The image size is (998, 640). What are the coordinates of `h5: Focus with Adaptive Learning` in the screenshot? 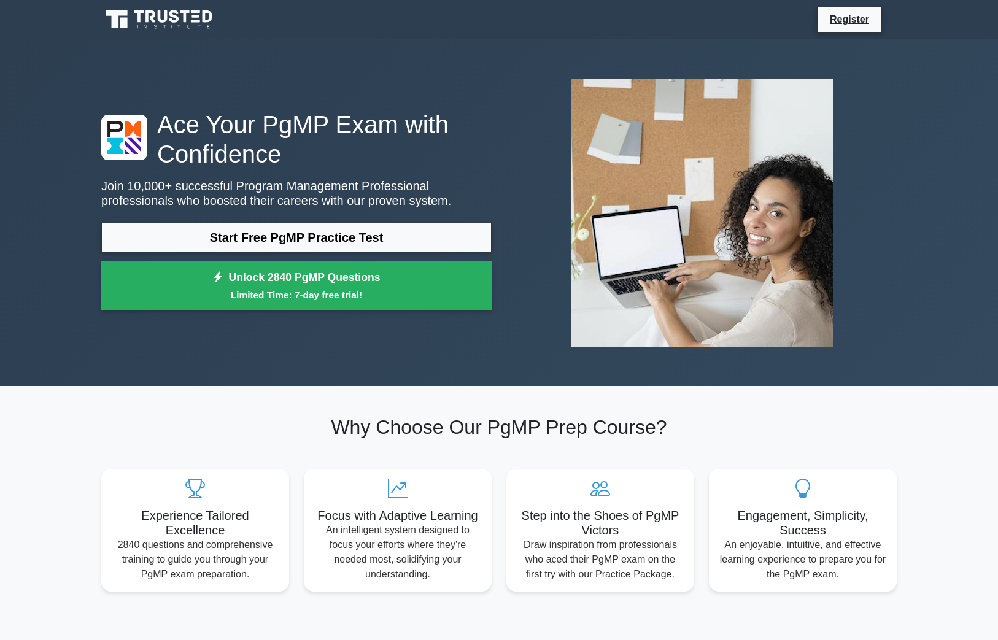 It's located at (398, 515).